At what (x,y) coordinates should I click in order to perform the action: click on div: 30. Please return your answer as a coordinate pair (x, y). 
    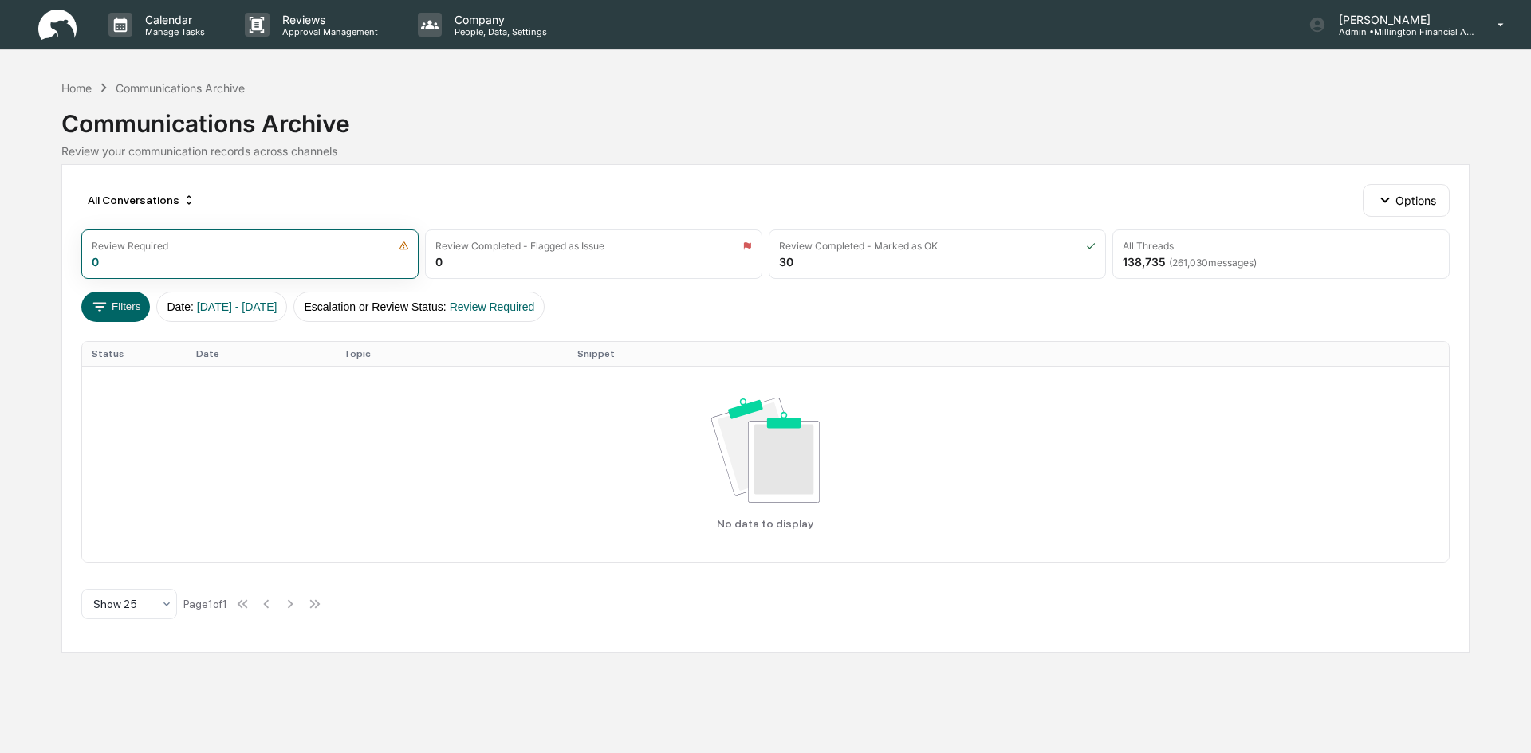
    Looking at the image, I should click on (786, 261).